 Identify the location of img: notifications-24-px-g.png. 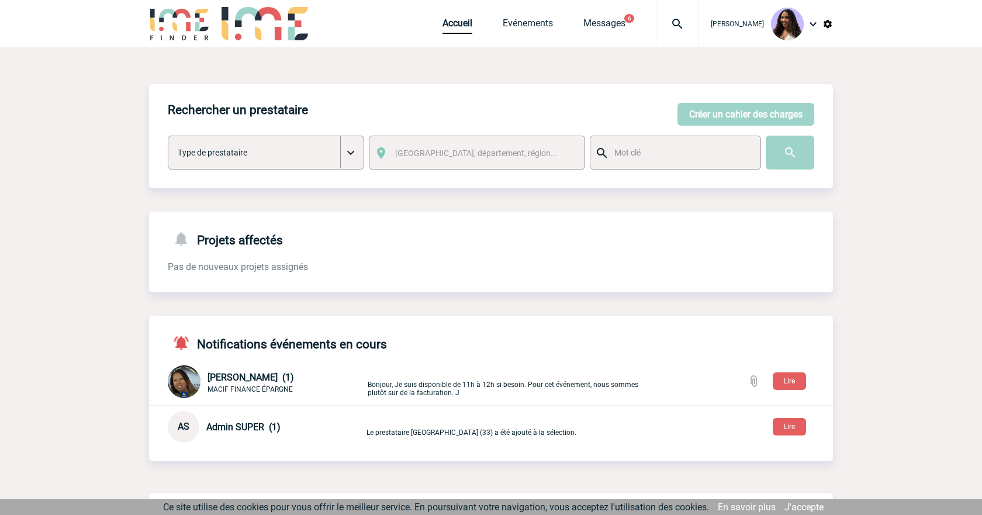
(185, 239).